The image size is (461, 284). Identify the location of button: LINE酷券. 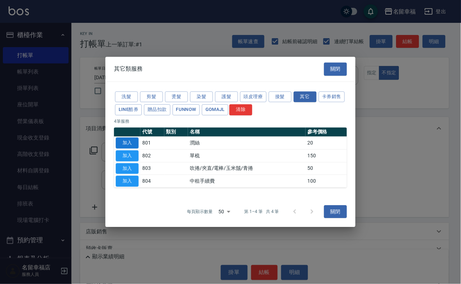
(128, 110).